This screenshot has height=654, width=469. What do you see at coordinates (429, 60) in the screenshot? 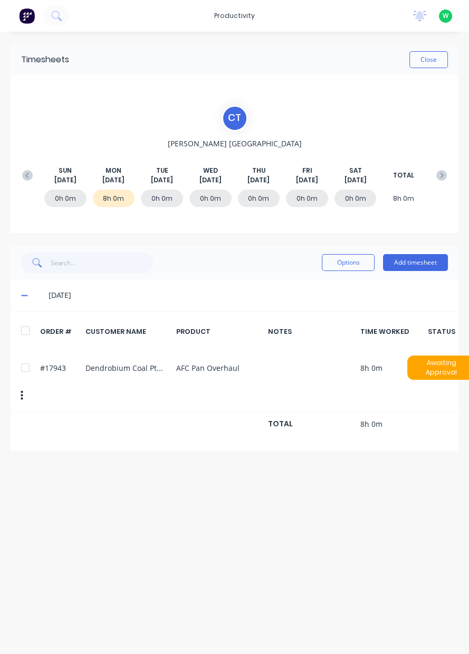
I see `button: Close` at bounding box center [429, 60].